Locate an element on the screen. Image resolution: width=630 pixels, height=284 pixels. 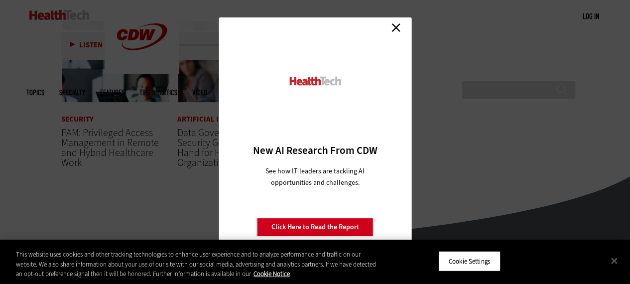
h3: New AI Research From CDW is located at coordinates (315, 150).